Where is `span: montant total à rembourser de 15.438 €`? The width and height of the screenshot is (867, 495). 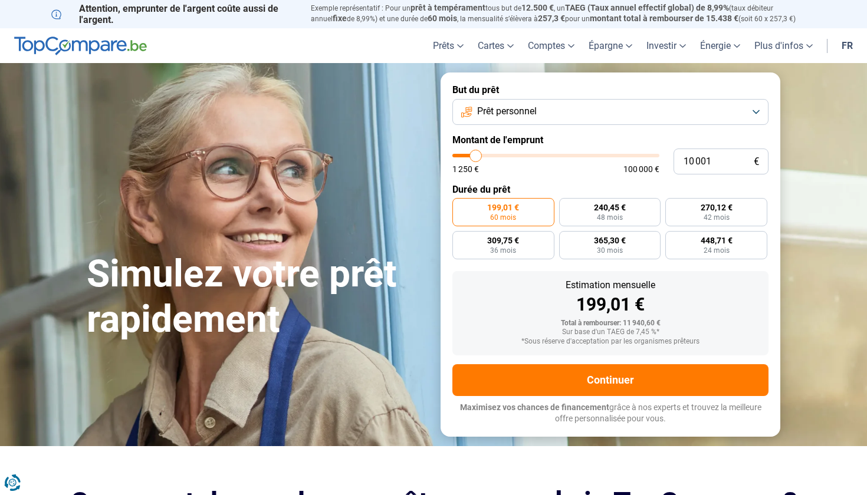
span: montant total à rembourser de 15.438 € is located at coordinates (664, 18).